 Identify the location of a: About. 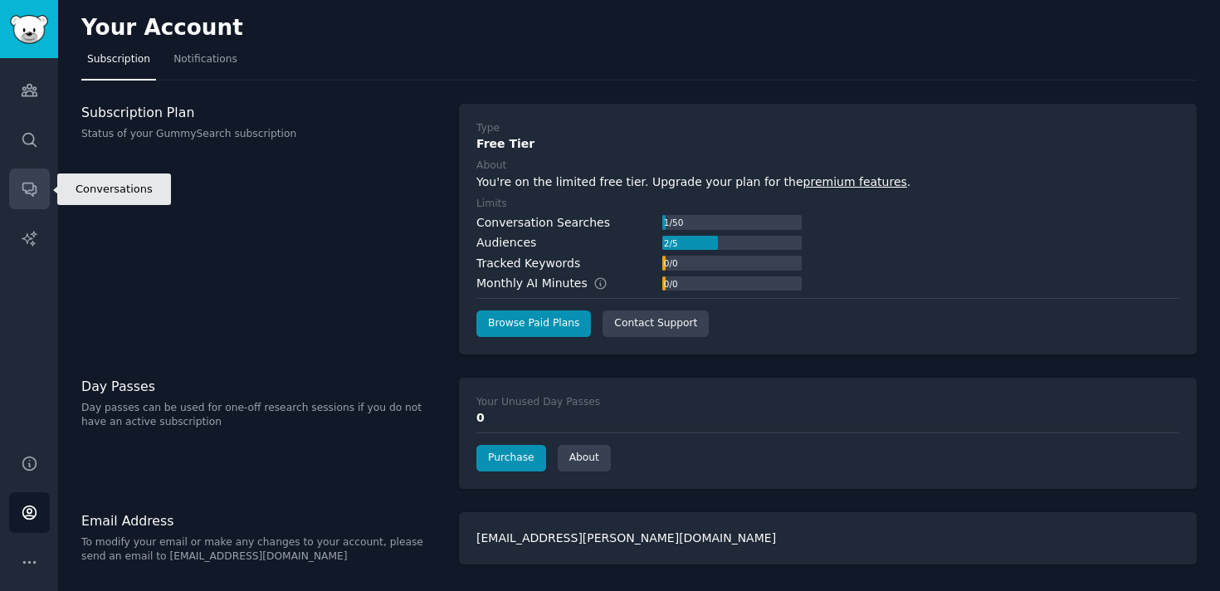
(584, 458).